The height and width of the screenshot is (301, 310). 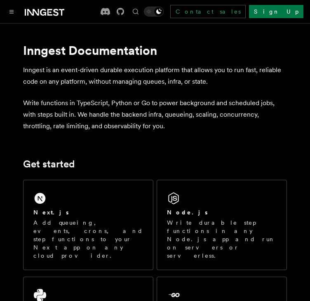 I want to click on a: Next.jsAdd queueing, events, crons, and step functions to your Next app on any cloud provider., so click(x=88, y=225).